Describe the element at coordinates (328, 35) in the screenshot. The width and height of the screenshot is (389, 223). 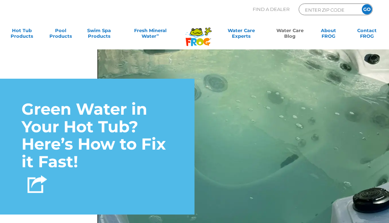
I see `a: AboutFROG` at that location.